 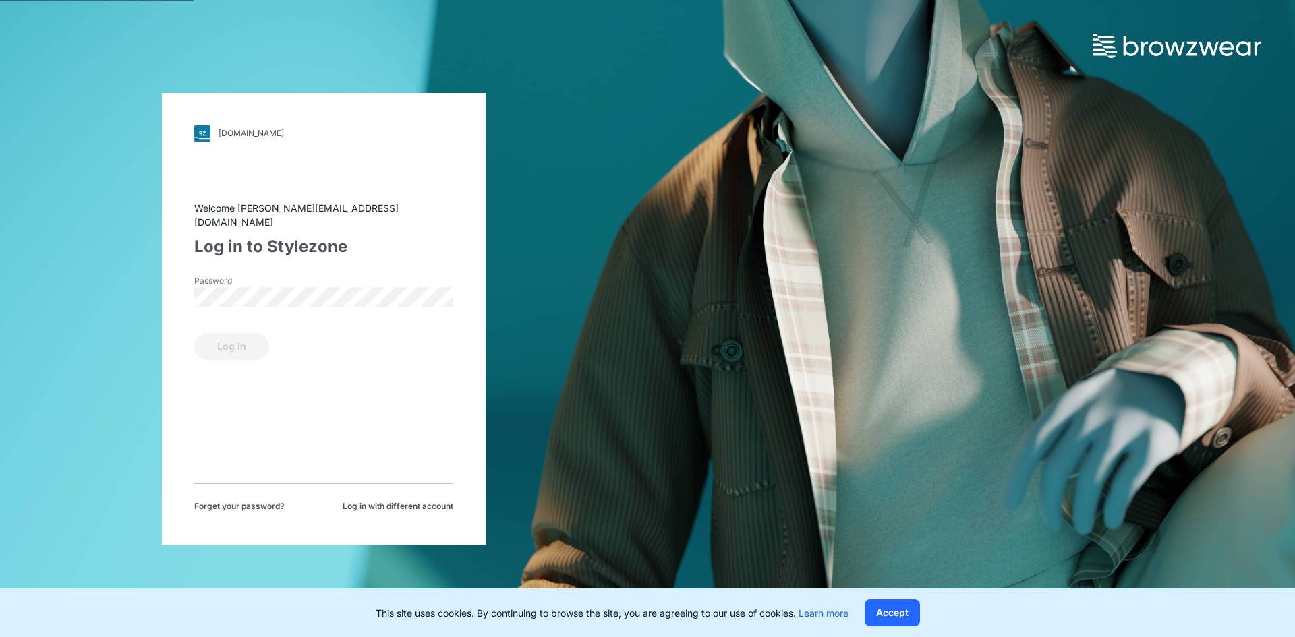 I want to click on span: Forget your password?, so click(x=239, y=506).